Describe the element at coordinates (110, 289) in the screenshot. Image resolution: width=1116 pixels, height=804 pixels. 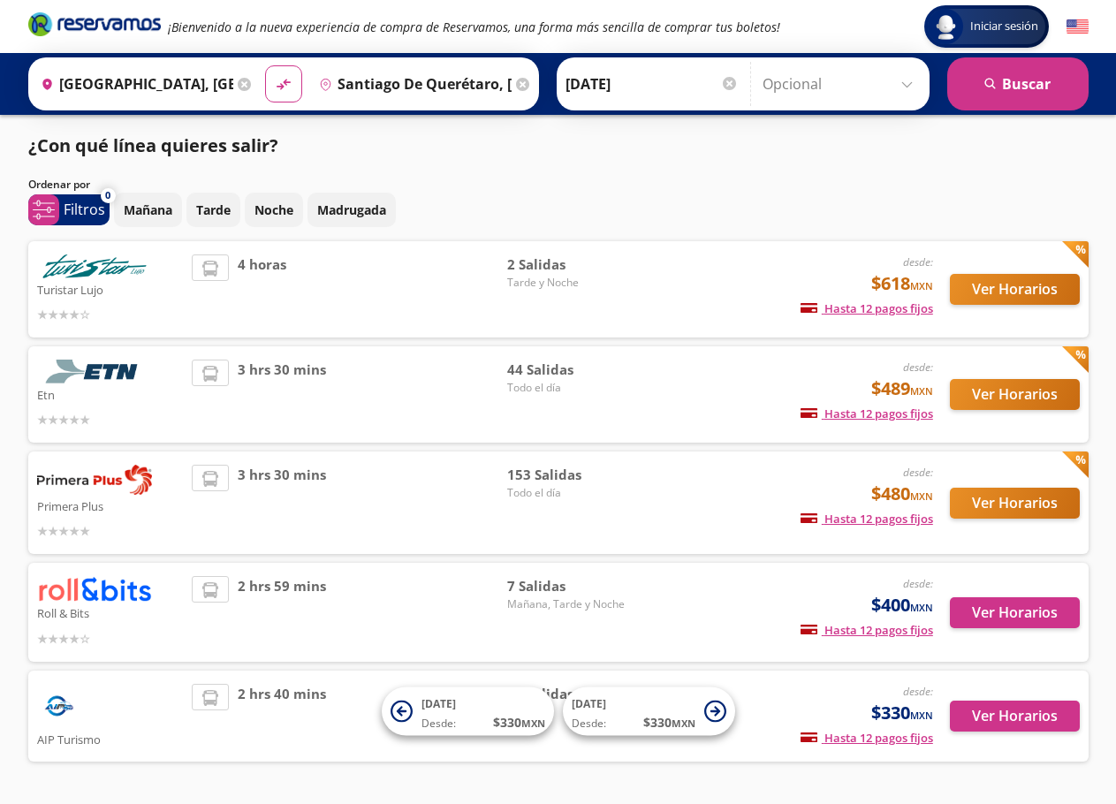
I see `p: Turistar Lujo` at that location.